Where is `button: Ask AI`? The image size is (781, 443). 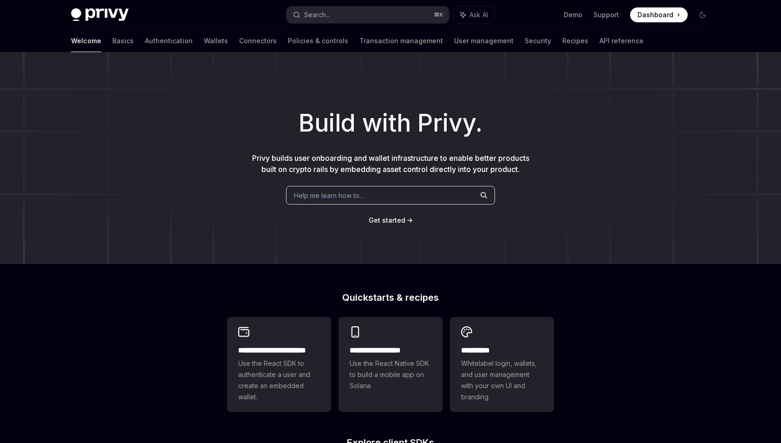 button: Ask AI is located at coordinates (474, 15).